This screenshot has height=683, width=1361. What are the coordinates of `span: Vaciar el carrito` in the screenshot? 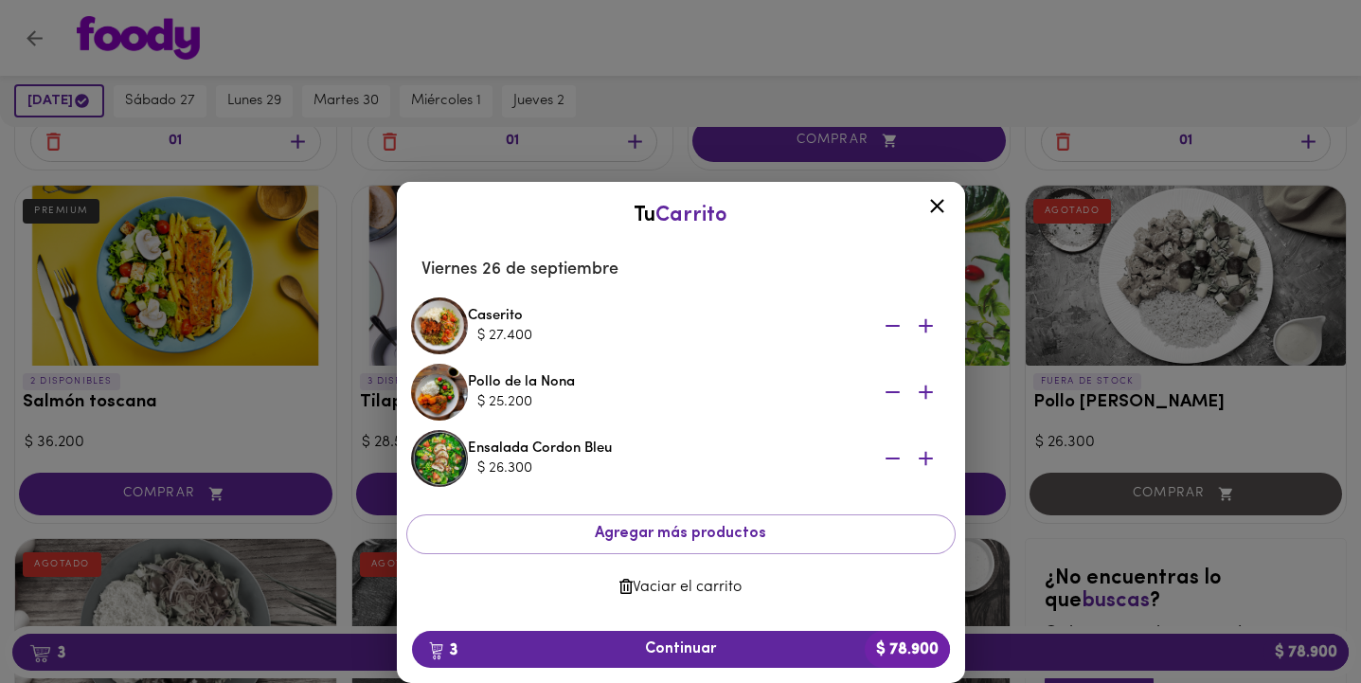 It's located at (681, 587).